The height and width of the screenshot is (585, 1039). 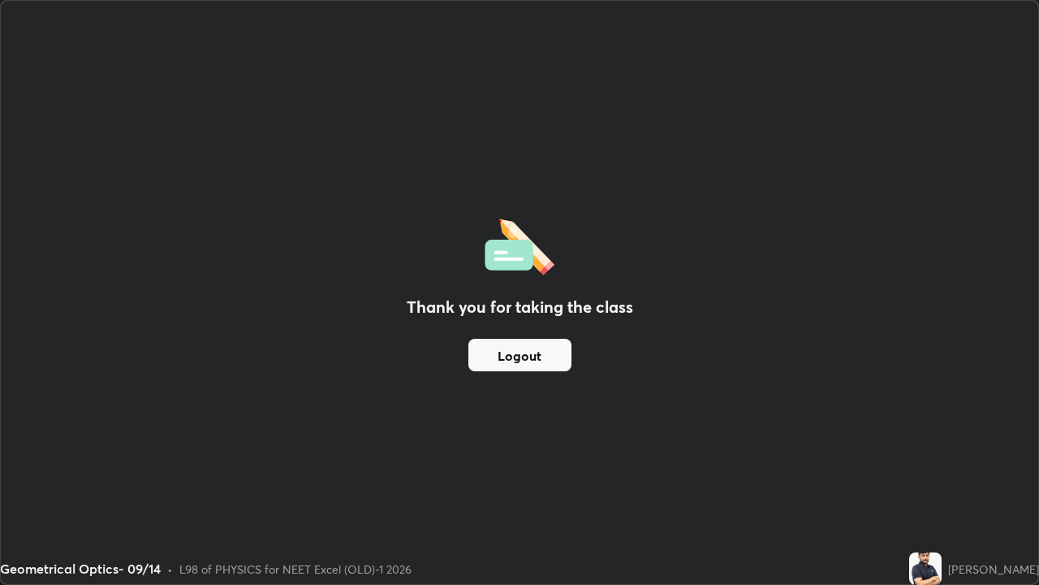 What do you see at coordinates (520, 355) in the screenshot?
I see `button: Logout` at bounding box center [520, 355].